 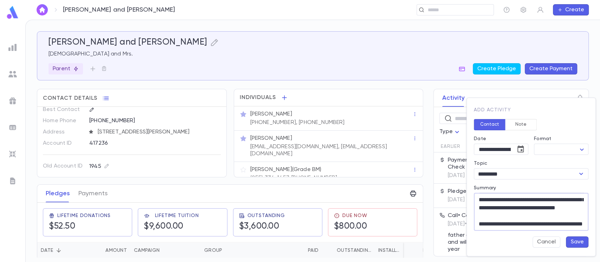 What do you see at coordinates (520, 149) in the screenshot?
I see `button: Choose date, selected date is Sep 30, 2025` at bounding box center [520, 149].